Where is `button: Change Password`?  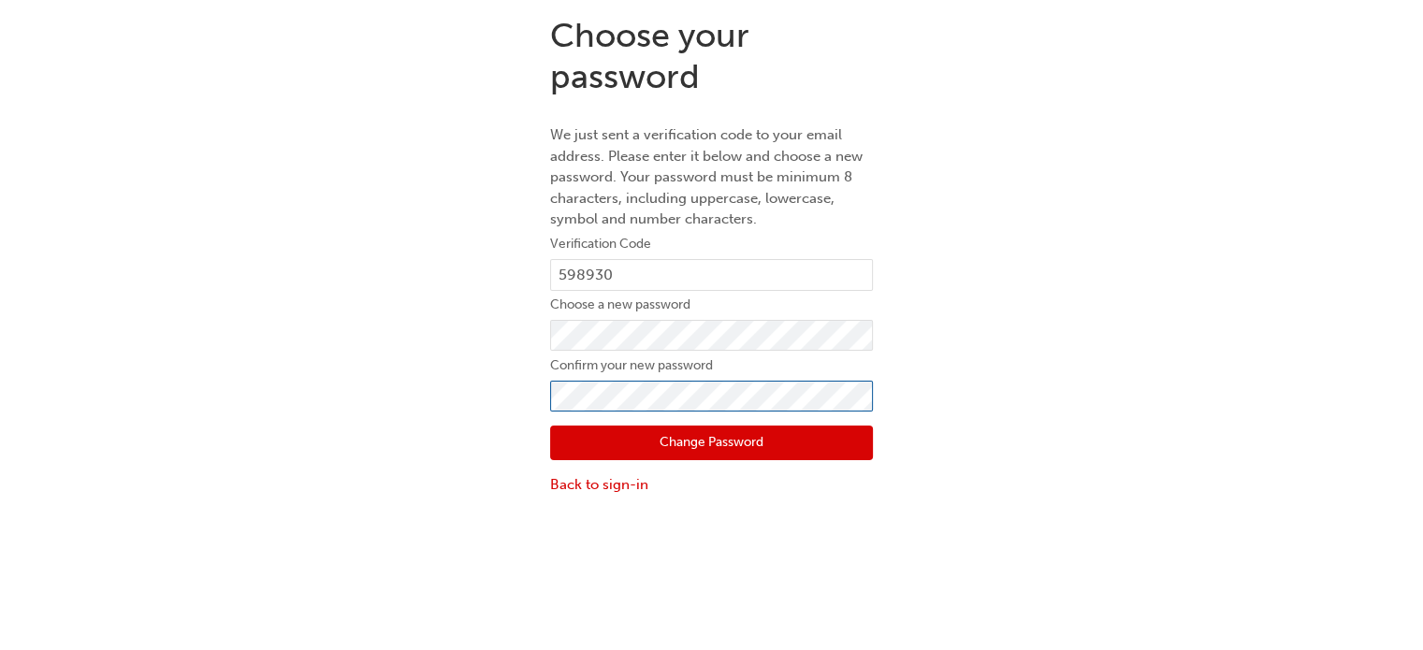 button: Change Password is located at coordinates (711, 443).